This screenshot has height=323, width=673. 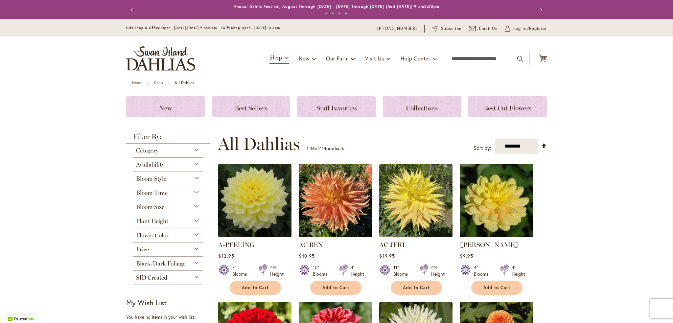 I want to click on span: $19.95, so click(x=387, y=256).